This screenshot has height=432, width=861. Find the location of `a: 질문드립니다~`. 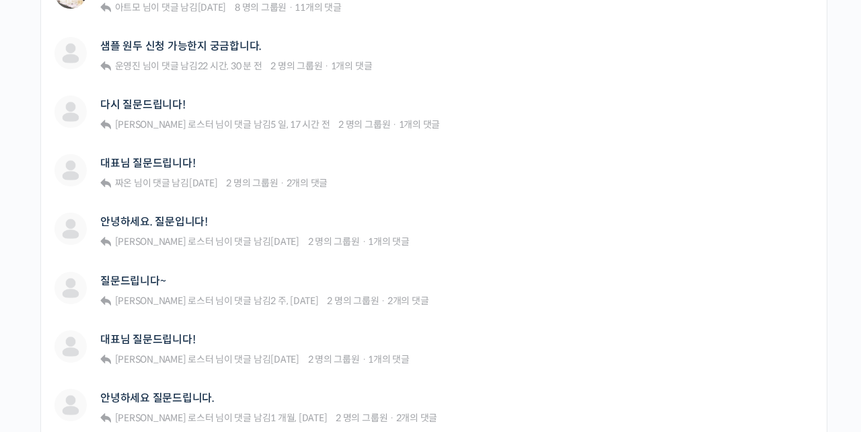

a: 질문드립니다~ is located at coordinates (132, 280).